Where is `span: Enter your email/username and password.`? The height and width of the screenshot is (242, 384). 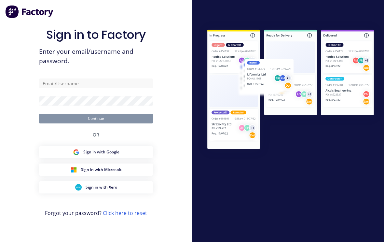 span: Enter your email/username and password. is located at coordinates (96, 56).